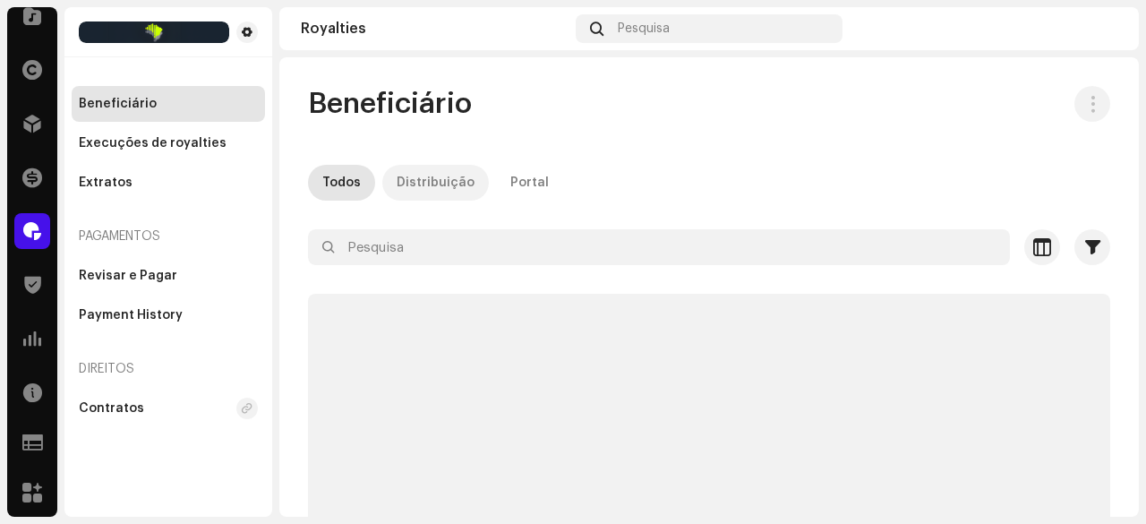 The height and width of the screenshot is (524, 1146). I want to click on img: 8e39a92f-6217-4997-acbe-e0aa9e7f9449, so click(154, 32).